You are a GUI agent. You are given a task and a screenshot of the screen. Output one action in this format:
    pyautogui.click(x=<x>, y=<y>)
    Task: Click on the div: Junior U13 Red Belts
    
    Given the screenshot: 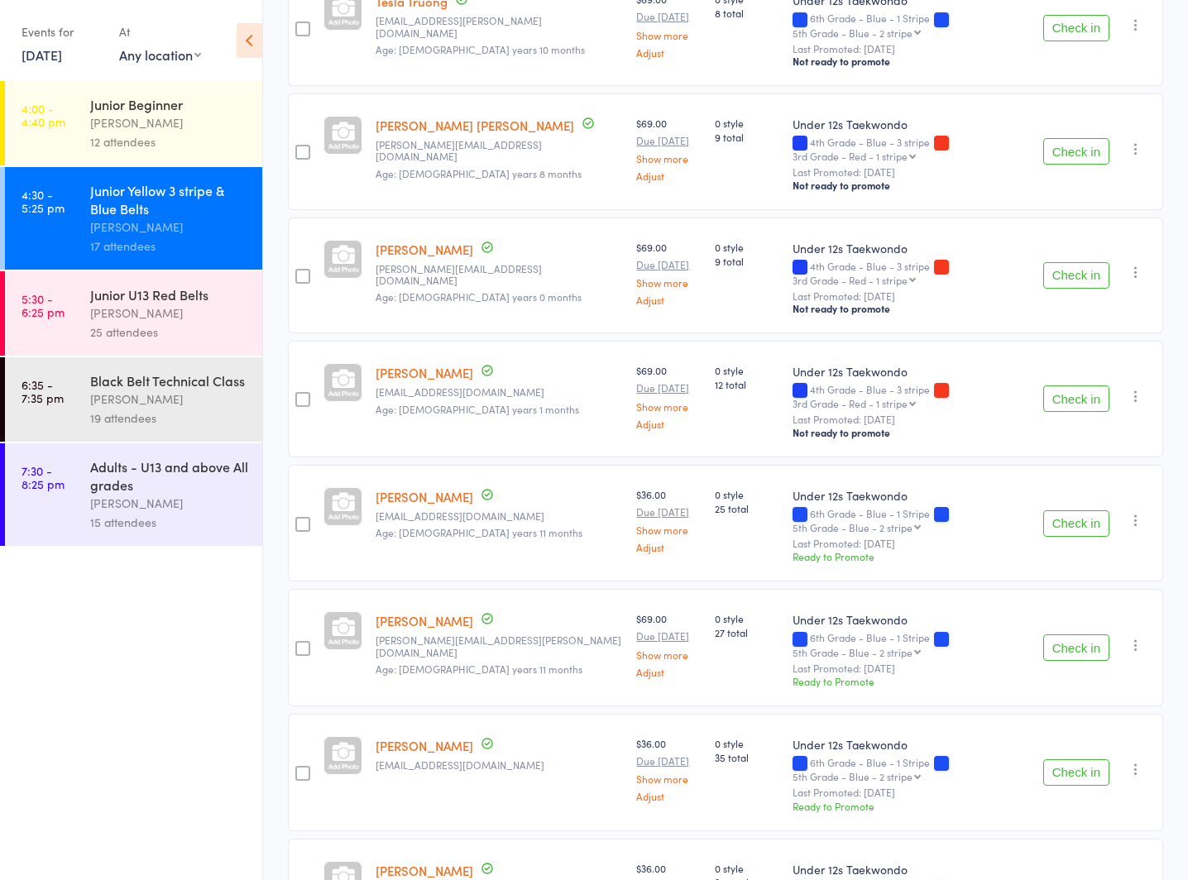 What is the action you would take?
    pyautogui.click(x=169, y=295)
    